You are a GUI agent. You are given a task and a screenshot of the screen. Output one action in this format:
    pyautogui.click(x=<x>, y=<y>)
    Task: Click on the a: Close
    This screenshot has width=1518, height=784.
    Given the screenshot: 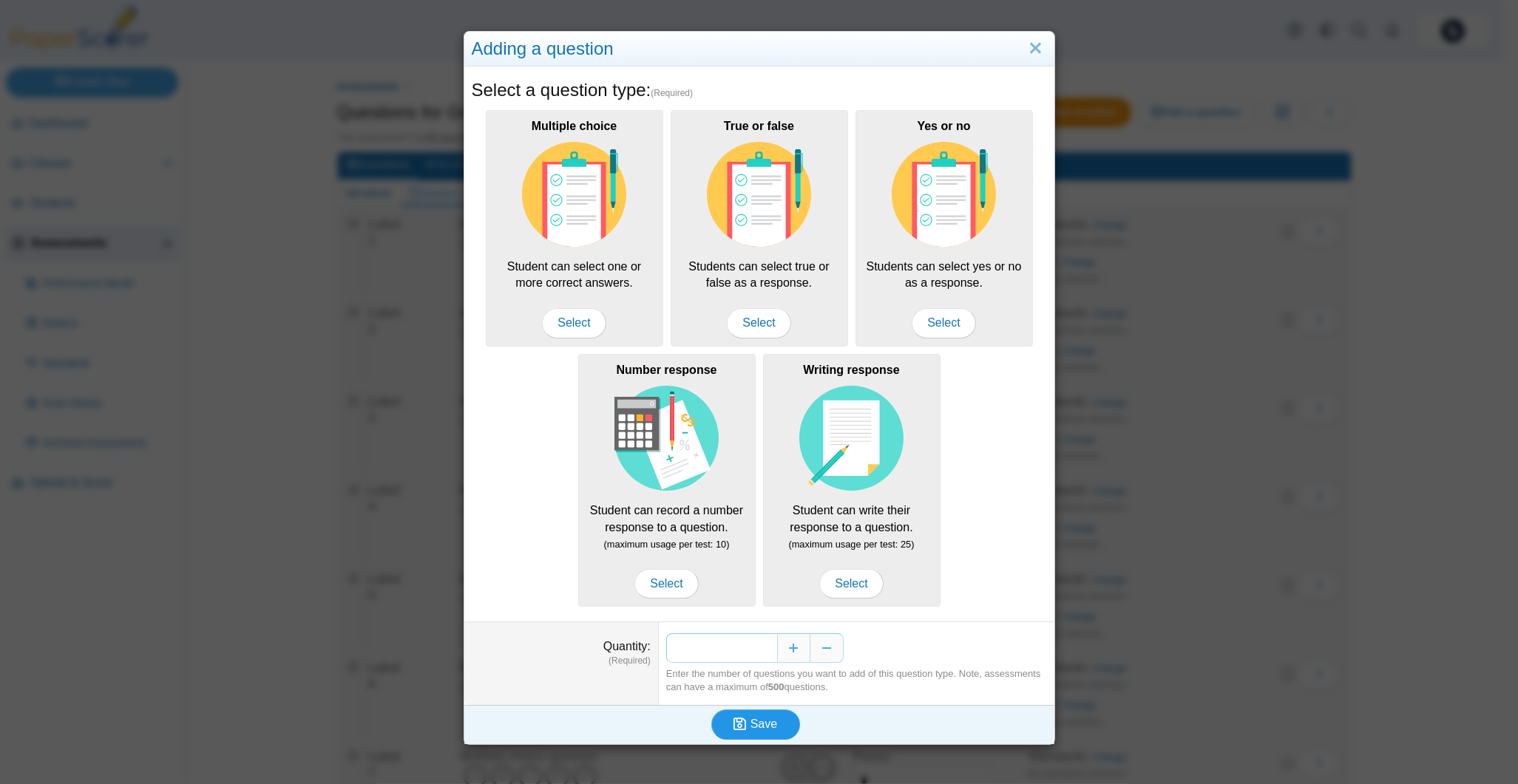 What is the action you would take?
    pyautogui.click(x=1035, y=49)
    